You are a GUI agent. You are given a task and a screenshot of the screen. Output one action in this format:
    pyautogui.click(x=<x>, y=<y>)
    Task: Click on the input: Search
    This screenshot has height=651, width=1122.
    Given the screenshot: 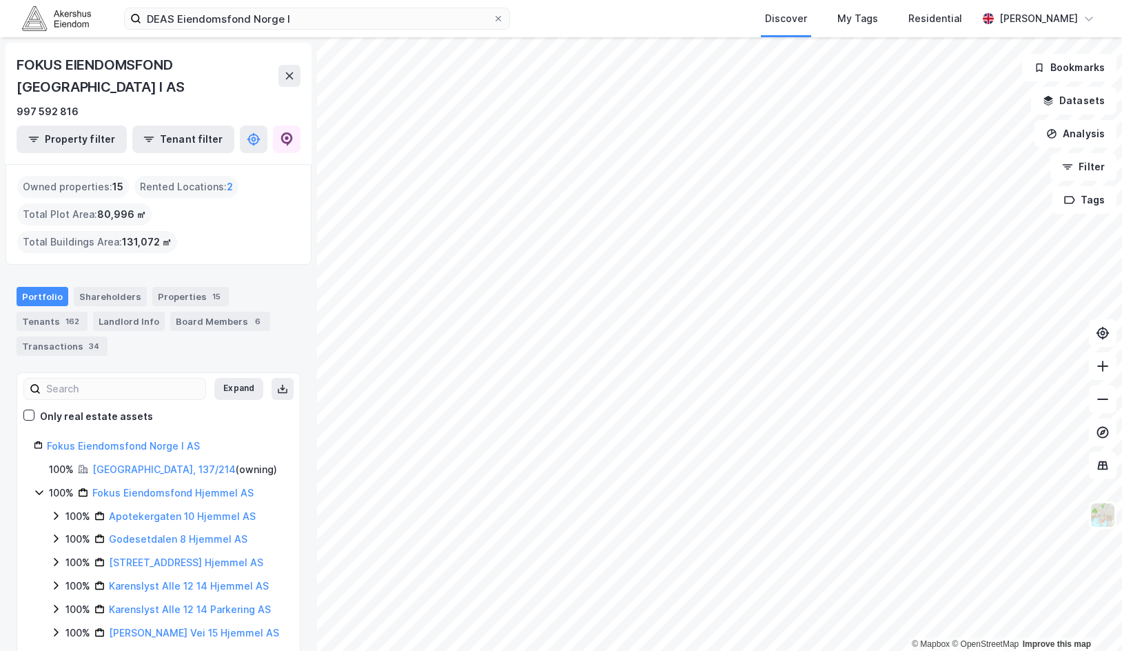 What is the action you would take?
    pyautogui.click(x=123, y=389)
    